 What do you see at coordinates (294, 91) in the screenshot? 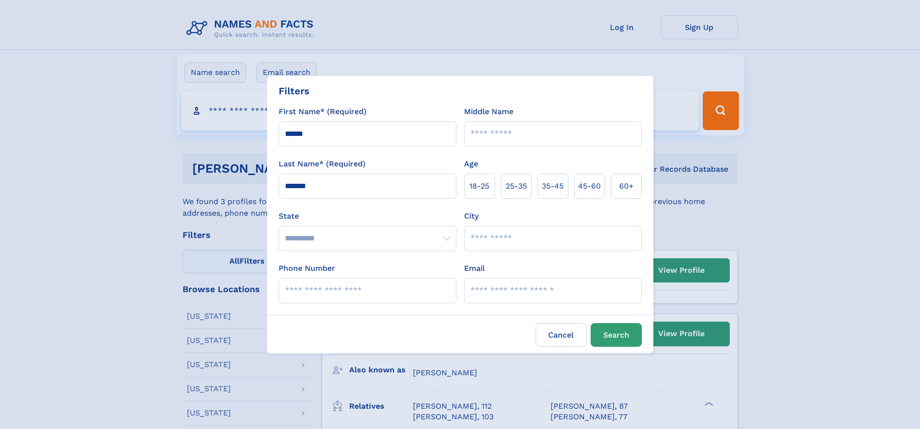
I see `div: Filters` at bounding box center [294, 91].